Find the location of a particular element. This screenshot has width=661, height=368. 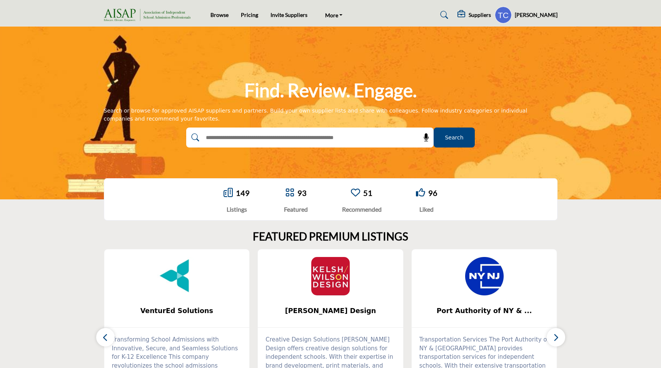

a: VenturEd Solutions is located at coordinates (177, 311).